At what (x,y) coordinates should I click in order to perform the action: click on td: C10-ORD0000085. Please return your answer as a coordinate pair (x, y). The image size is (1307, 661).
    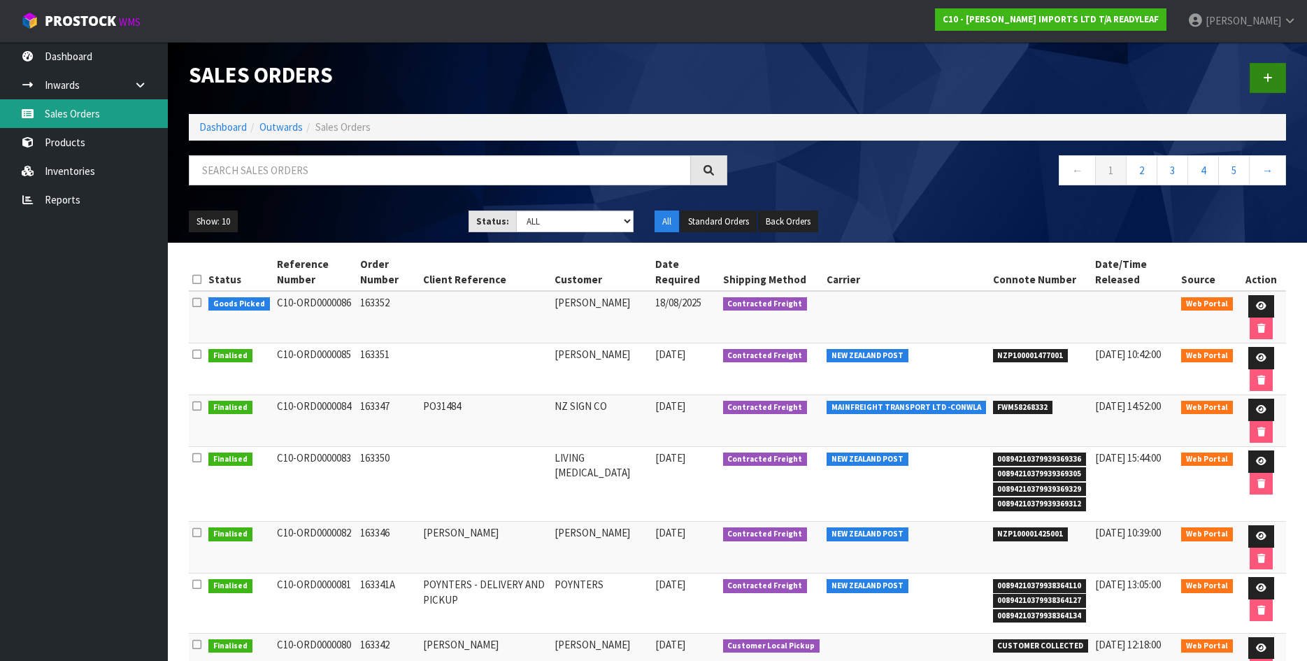
    Looking at the image, I should click on (315, 369).